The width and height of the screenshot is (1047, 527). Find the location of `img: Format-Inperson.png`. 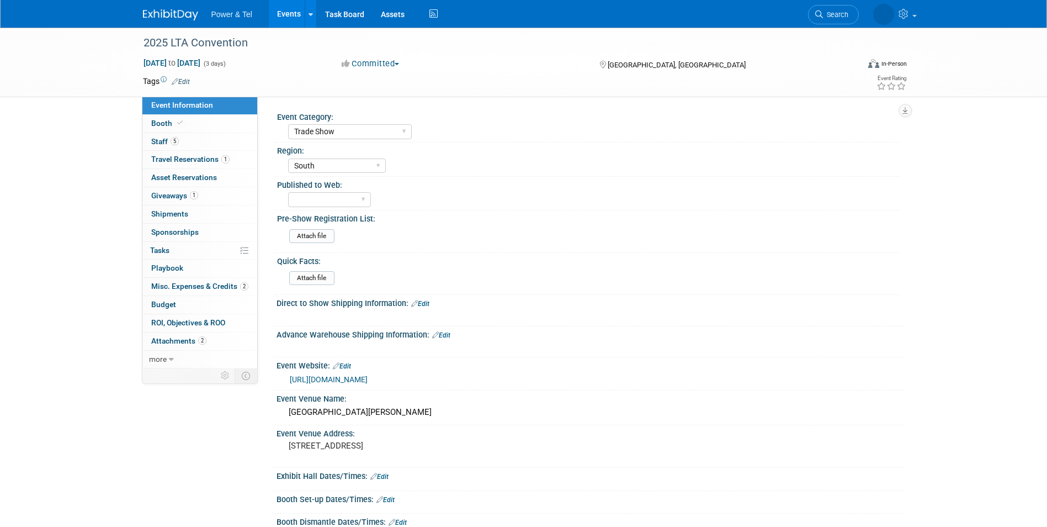

img: Format-Inperson.png is located at coordinates (874, 63).